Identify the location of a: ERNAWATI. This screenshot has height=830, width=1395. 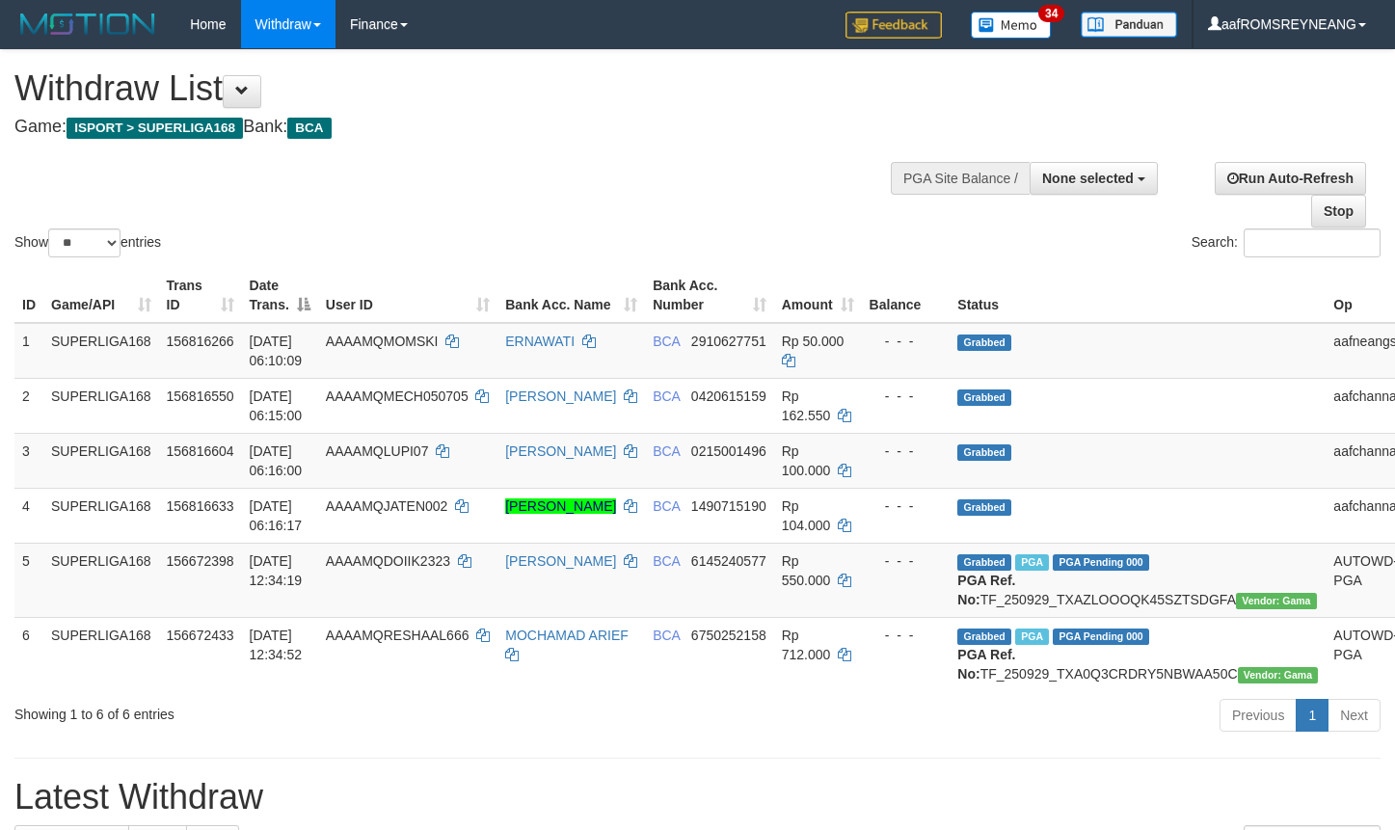
(540, 341).